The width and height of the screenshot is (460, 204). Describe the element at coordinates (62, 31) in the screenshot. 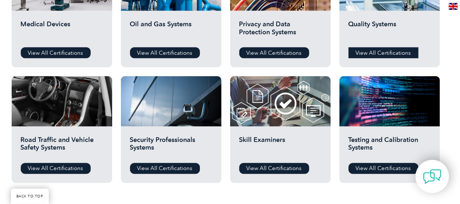

I see `h2: Medical Devices` at that location.